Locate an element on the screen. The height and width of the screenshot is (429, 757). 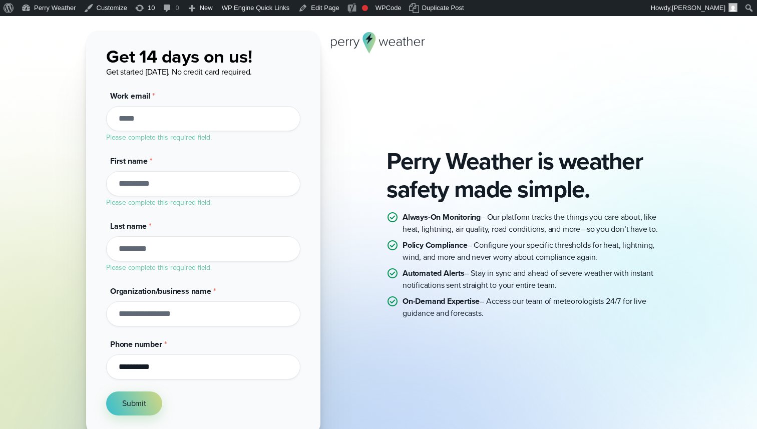
span: Phone number is located at coordinates (136, 344).